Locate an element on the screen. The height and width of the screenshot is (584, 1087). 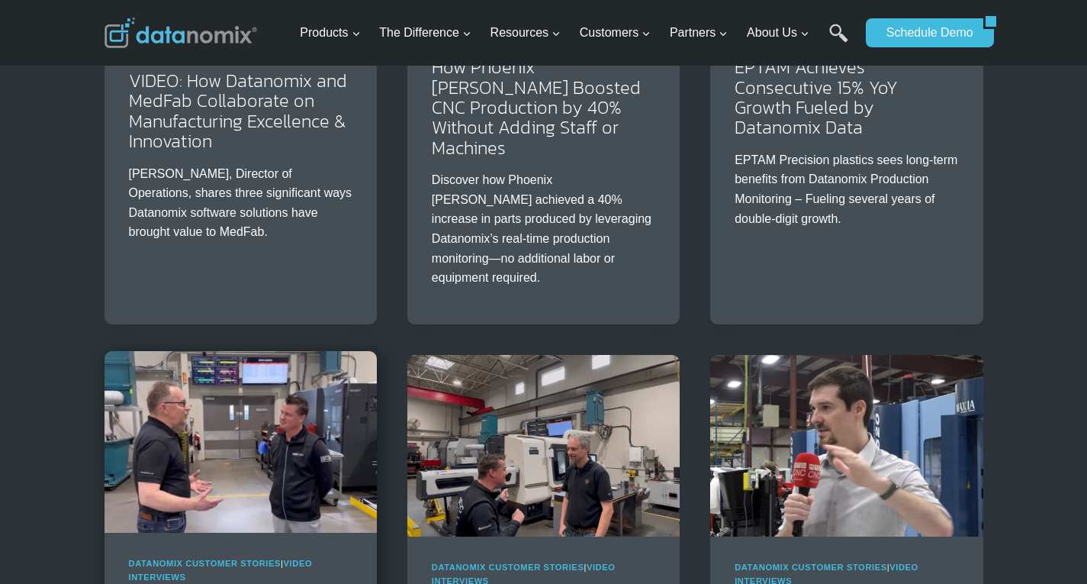
span: About Us is located at coordinates (778, 33).